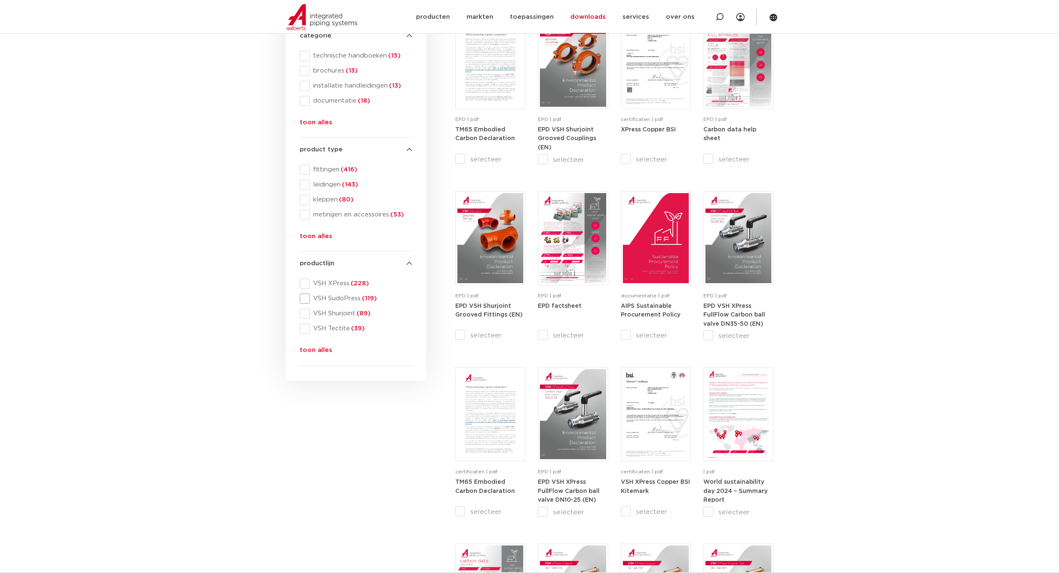  What do you see at coordinates (361, 328) in the screenshot?
I see `span: VSH Tectite` at bounding box center [361, 328].